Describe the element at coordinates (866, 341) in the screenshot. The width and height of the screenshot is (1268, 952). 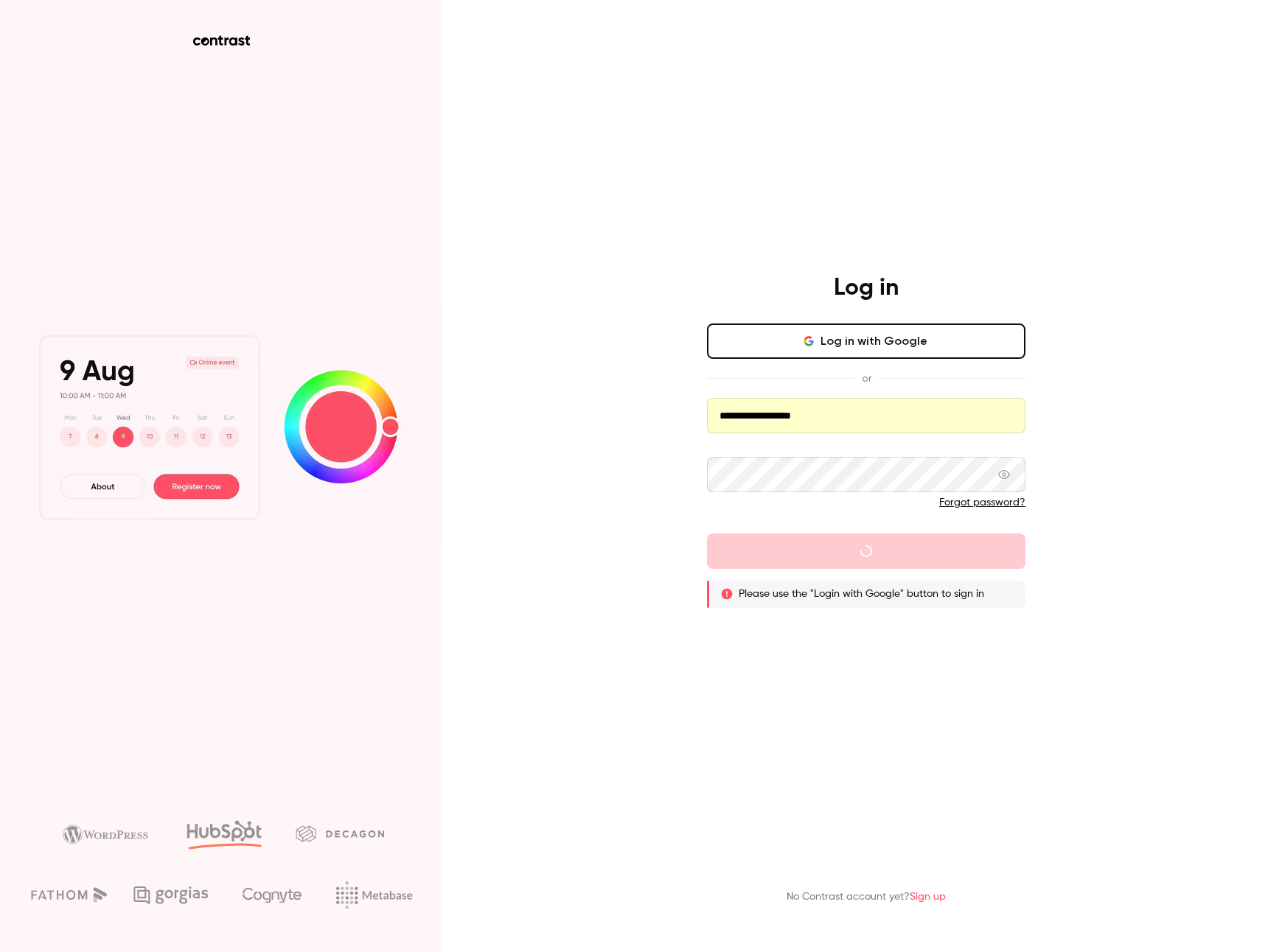
I see `button: Log in with Google` at that location.